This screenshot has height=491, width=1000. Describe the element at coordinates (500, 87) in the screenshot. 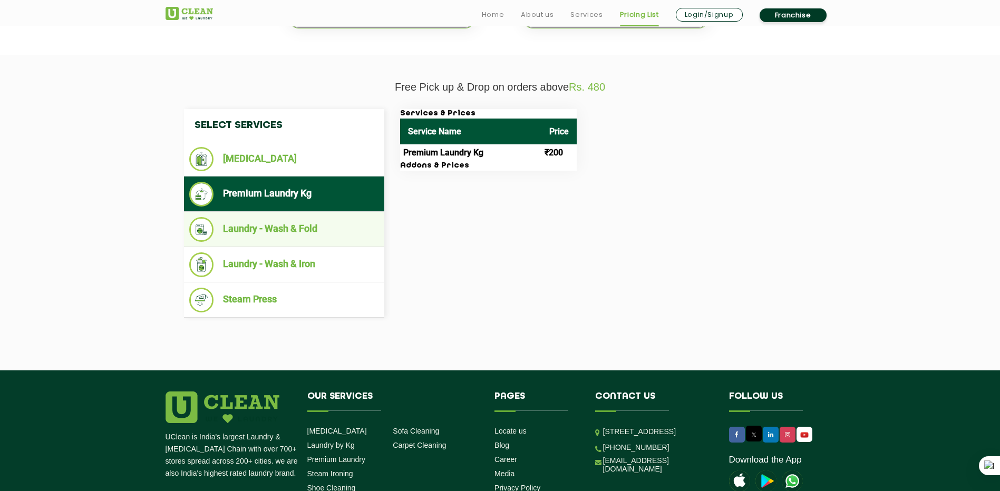

I see `p: Free Pick up & Drop on orders above` at that location.